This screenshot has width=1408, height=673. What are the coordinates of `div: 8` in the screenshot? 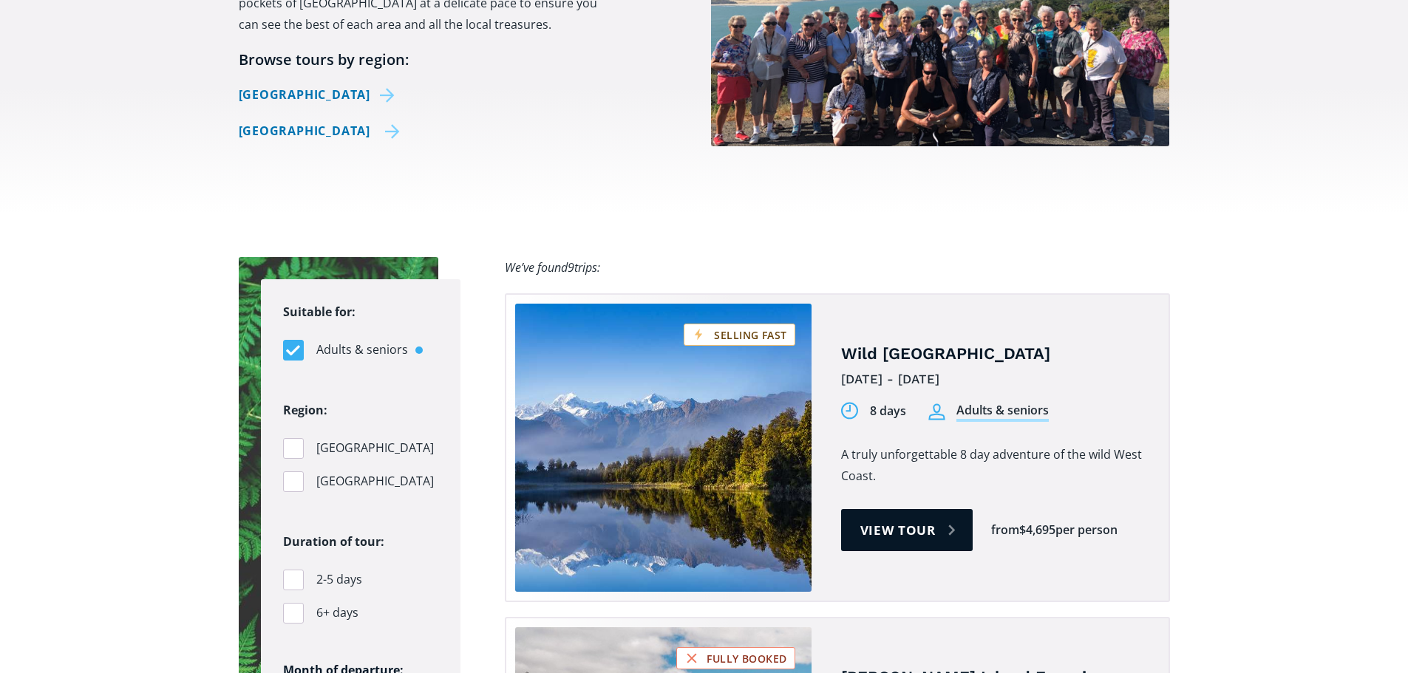 It's located at (873, 411).